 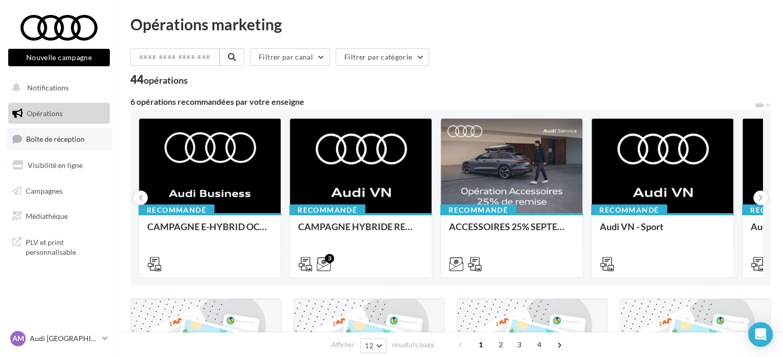 What do you see at coordinates (55, 165) in the screenshot?
I see `span: Visibilité en ligne` at bounding box center [55, 165].